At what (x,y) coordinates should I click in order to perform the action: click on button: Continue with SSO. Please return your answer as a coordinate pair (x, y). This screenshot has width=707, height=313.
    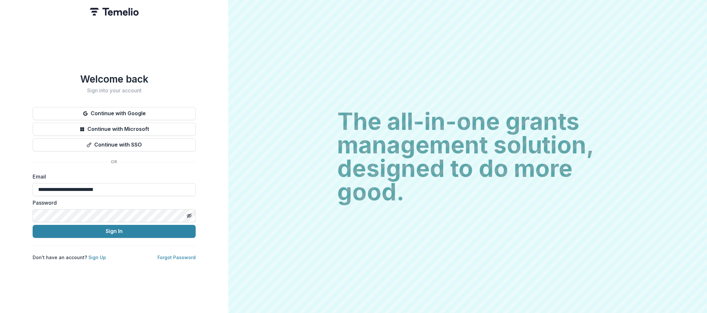
    Looking at the image, I should click on (114, 145).